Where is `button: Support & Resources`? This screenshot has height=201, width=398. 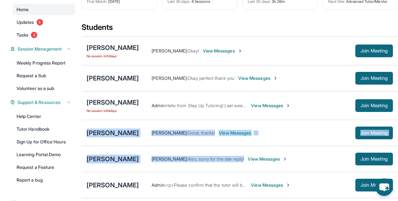
button: Support & Resources is located at coordinates (43, 103).